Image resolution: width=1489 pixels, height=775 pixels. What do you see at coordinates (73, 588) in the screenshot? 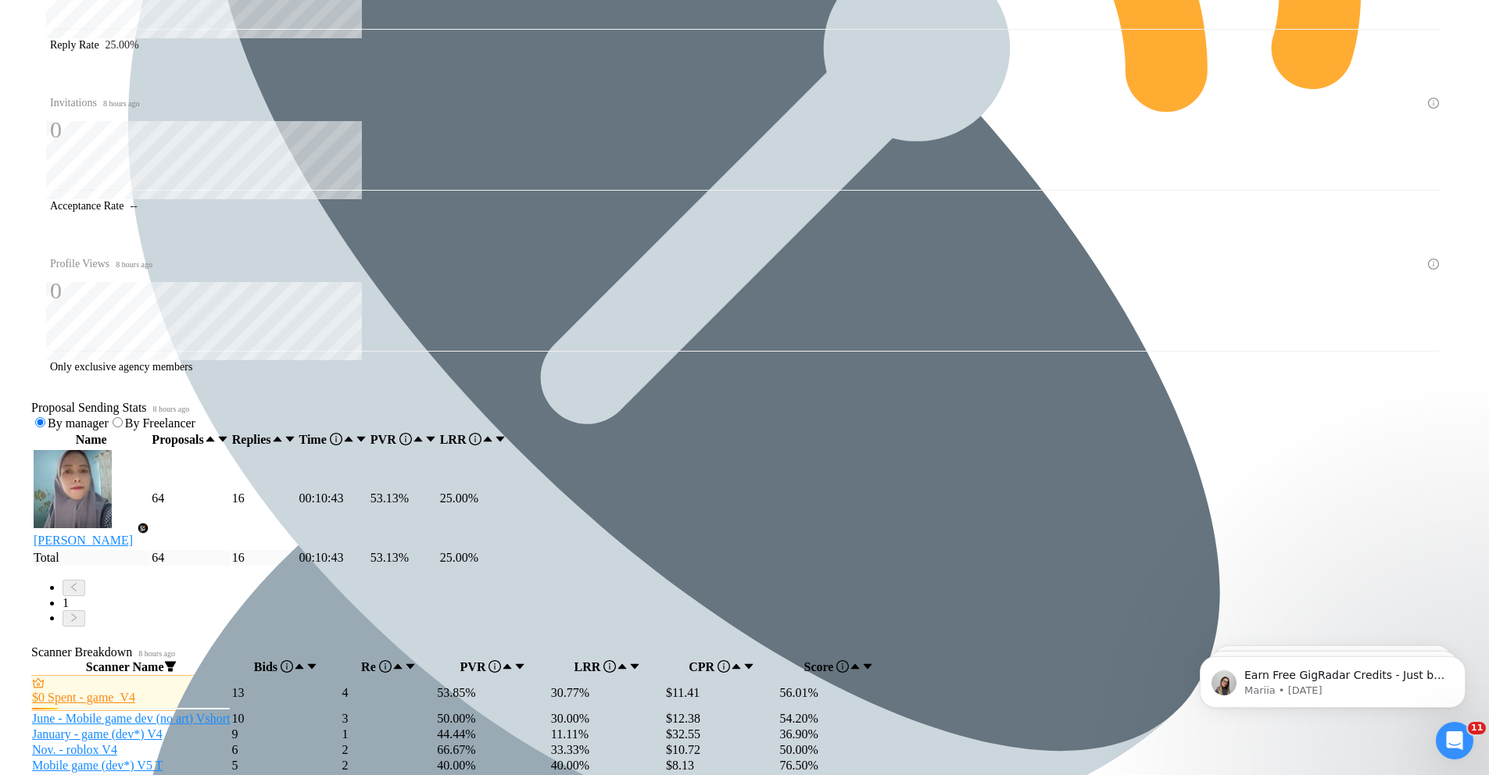
I see `button: left` at bounding box center [73, 588].